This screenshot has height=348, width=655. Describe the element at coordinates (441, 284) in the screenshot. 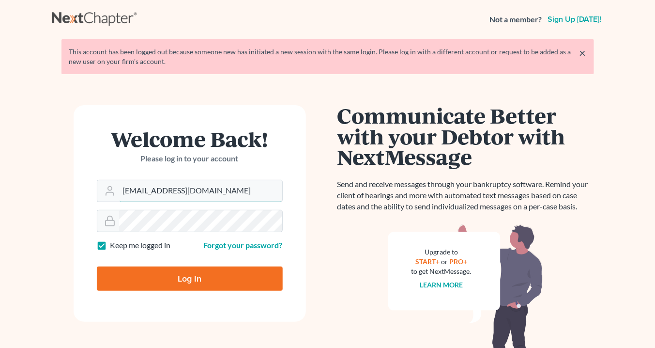

I see `a: Learn more` at that location.